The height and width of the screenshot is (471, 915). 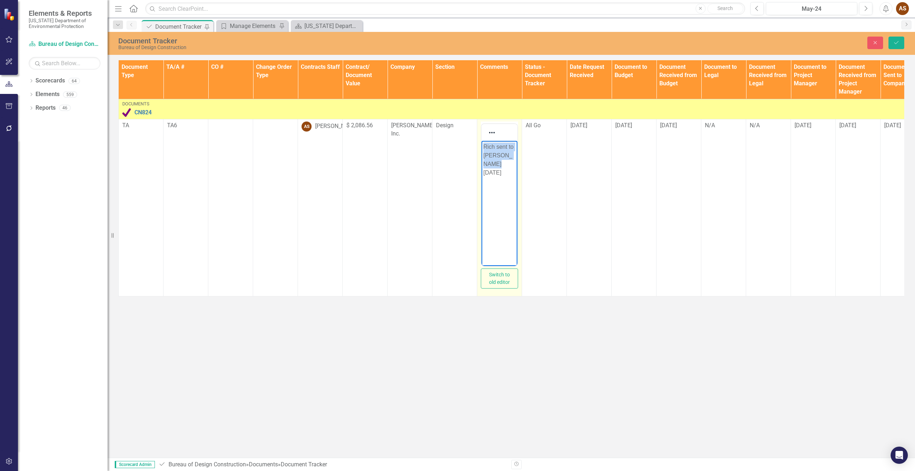 I want to click on input: Search Below..., so click(x=65, y=63).